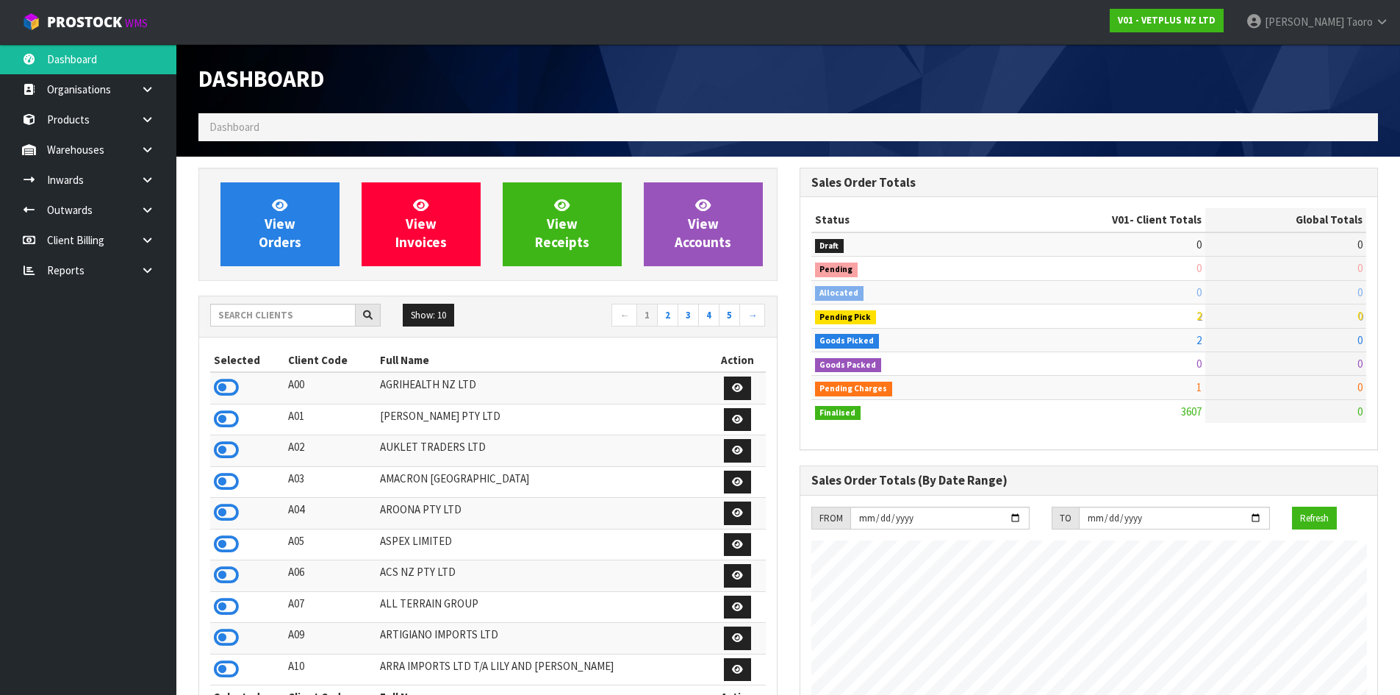 The height and width of the screenshot is (695, 1400). What do you see at coordinates (31, 21) in the screenshot?
I see `img: cube-alt.png` at bounding box center [31, 21].